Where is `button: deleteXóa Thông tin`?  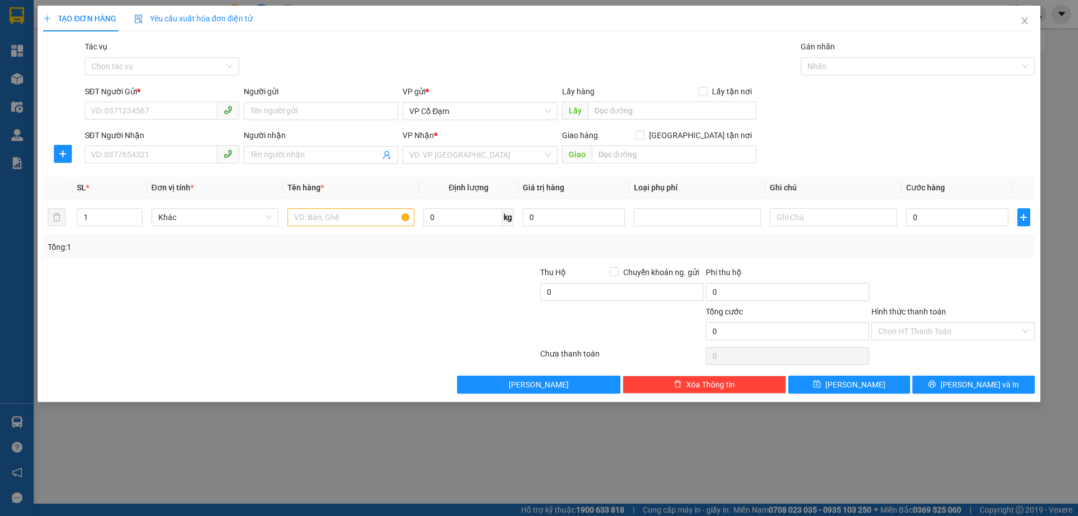 button: deleteXóa Thông tin is located at coordinates (704, 384).